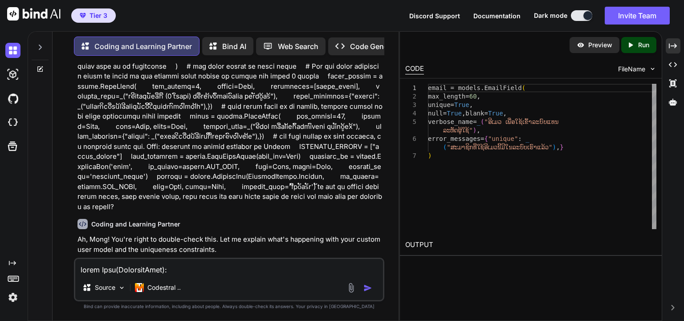 The height and width of the screenshot is (321, 684). I want to click on img: premium, so click(83, 16).